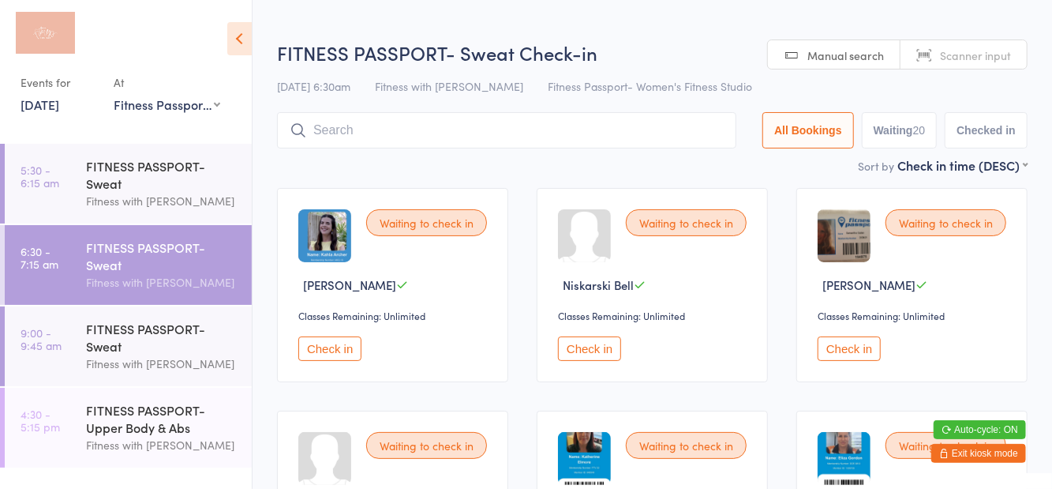 This screenshot has height=489, width=1052. I want to click on div: Fitness Passport- Women's Fitness Studio, so click(167, 104).